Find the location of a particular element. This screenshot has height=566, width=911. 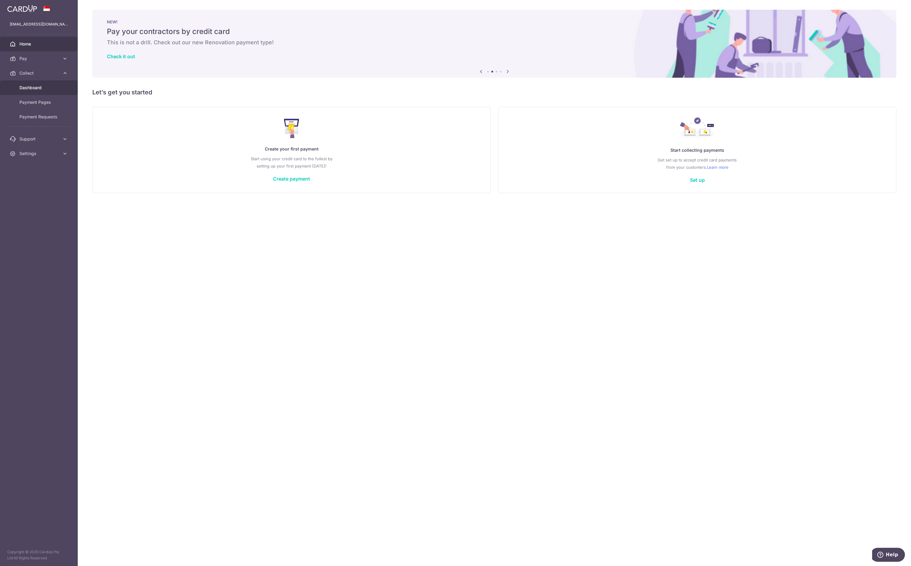

img: Make Payment is located at coordinates (292, 128).